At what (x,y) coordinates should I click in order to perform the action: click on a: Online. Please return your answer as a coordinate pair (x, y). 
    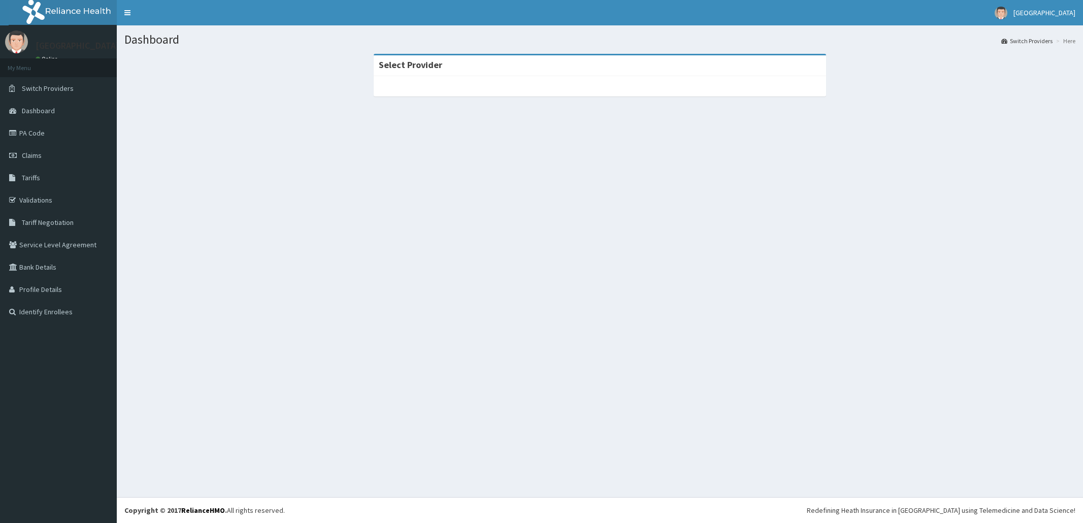
    Looking at the image, I should click on (48, 59).